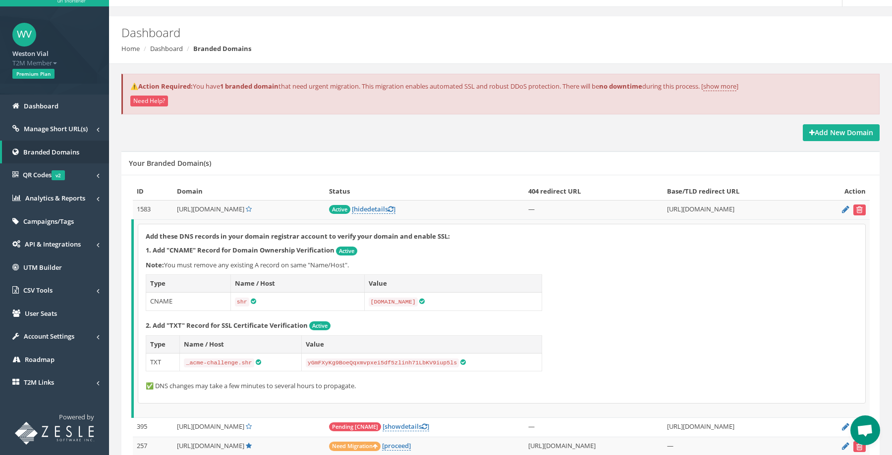  What do you see at coordinates (226, 325) in the screenshot?
I see `strong: 2. Add "TXT" Record for SSL Certificate Verification` at bounding box center [226, 325].